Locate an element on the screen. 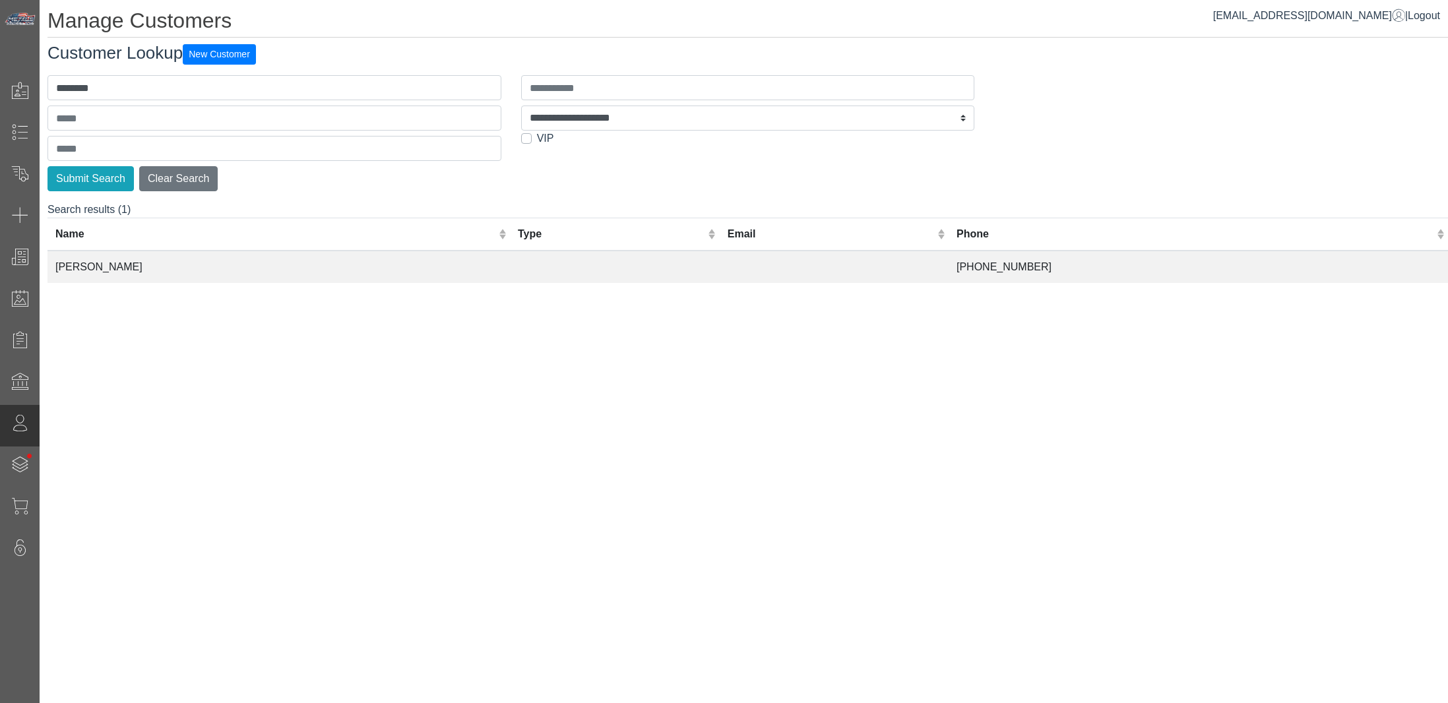  button: New Customer is located at coordinates (219, 54).